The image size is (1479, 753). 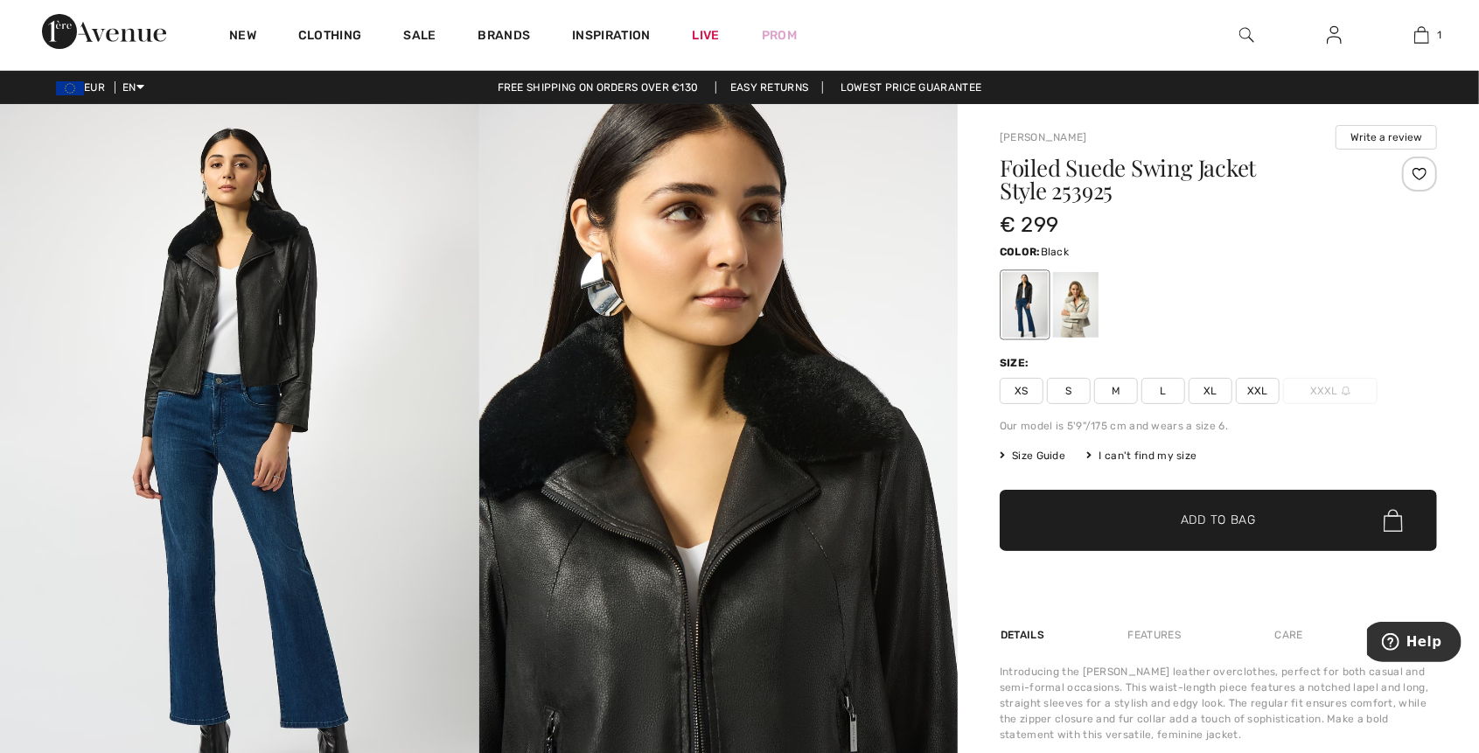 What do you see at coordinates (1410, 635) in the screenshot?
I see `div: Shipping` at bounding box center [1410, 635].